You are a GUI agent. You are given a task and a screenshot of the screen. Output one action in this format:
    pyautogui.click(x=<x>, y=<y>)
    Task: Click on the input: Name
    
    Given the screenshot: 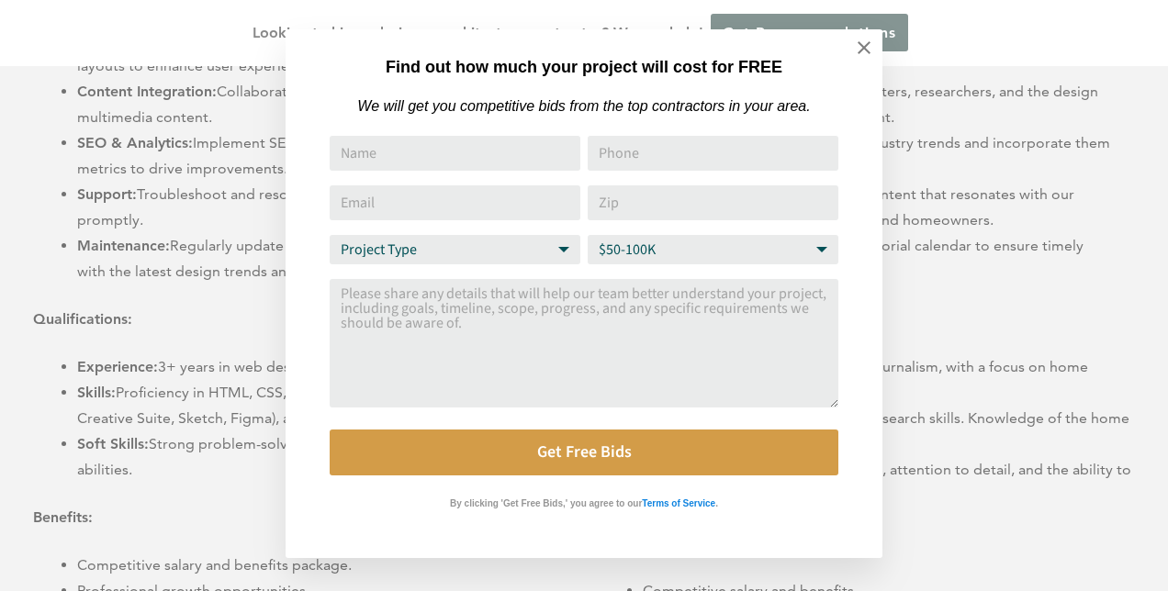 What is the action you would take?
    pyautogui.click(x=454, y=153)
    